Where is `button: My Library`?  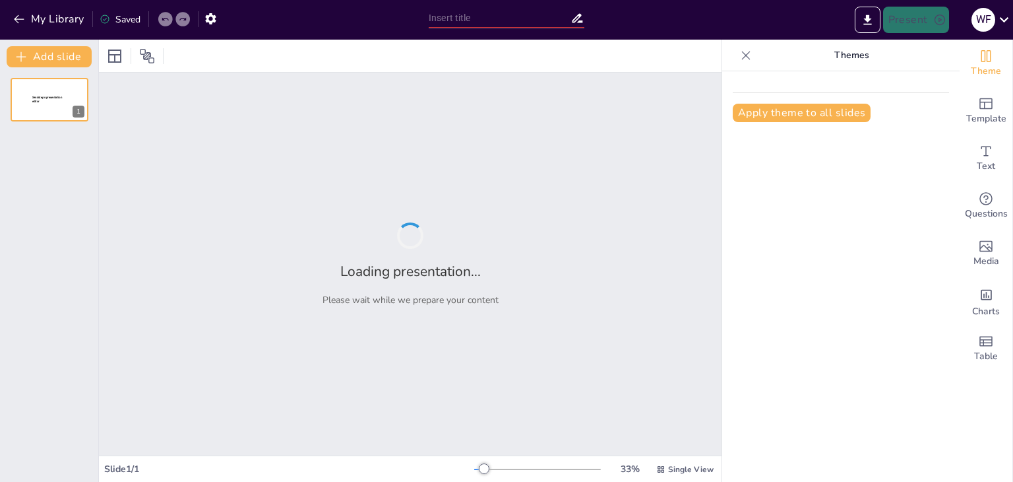
button: My Library is located at coordinates (49, 19).